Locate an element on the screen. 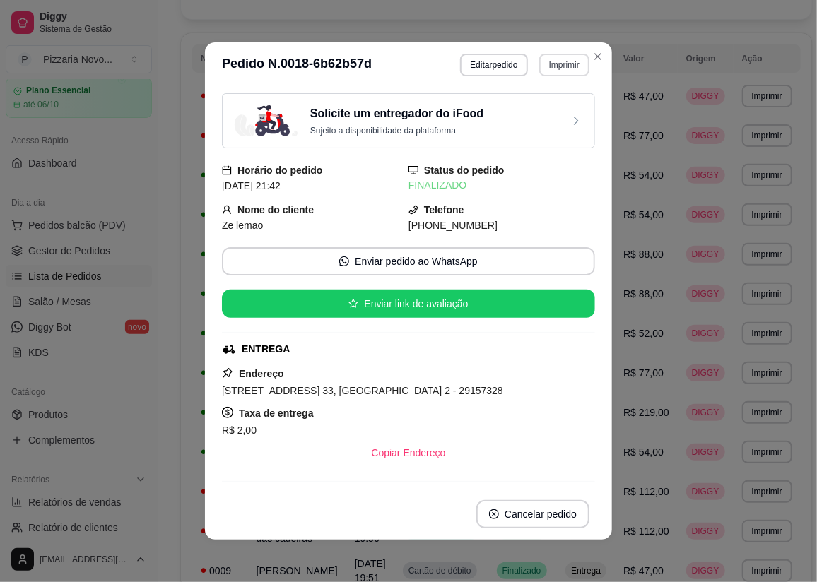 The width and height of the screenshot is (817, 582). strong: Telefone is located at coordinates (444, 210).